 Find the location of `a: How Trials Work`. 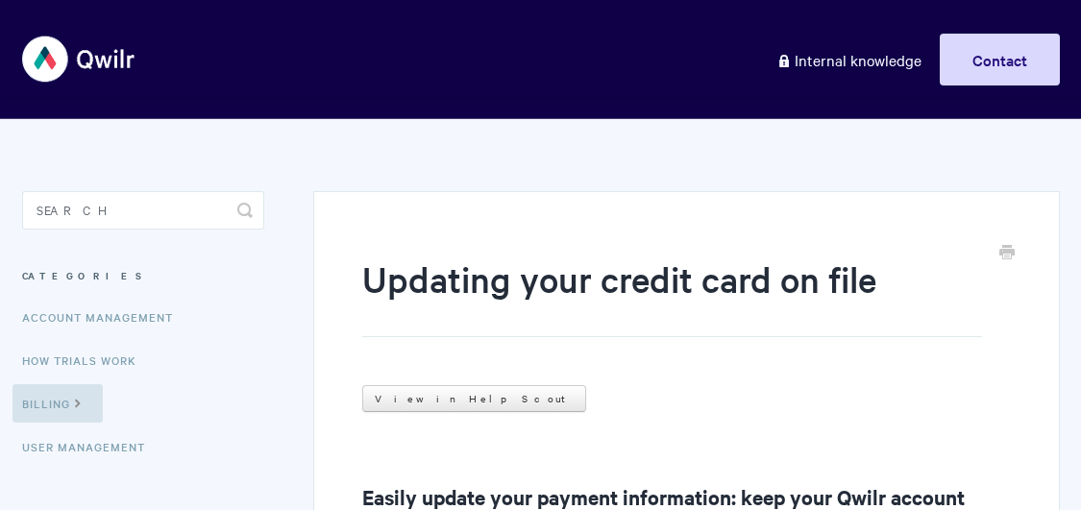

a: How Trials Work is located at coordinates (86, 360).